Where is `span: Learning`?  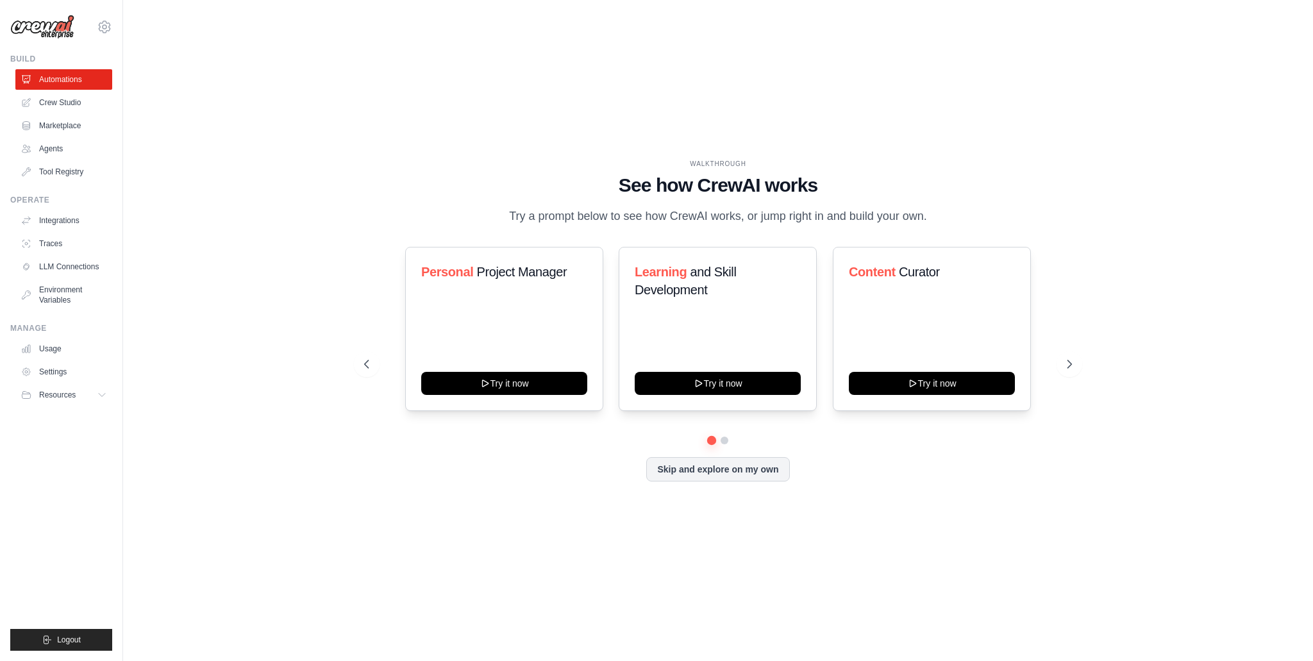 span: Learning is located at coordinates (660, 272).